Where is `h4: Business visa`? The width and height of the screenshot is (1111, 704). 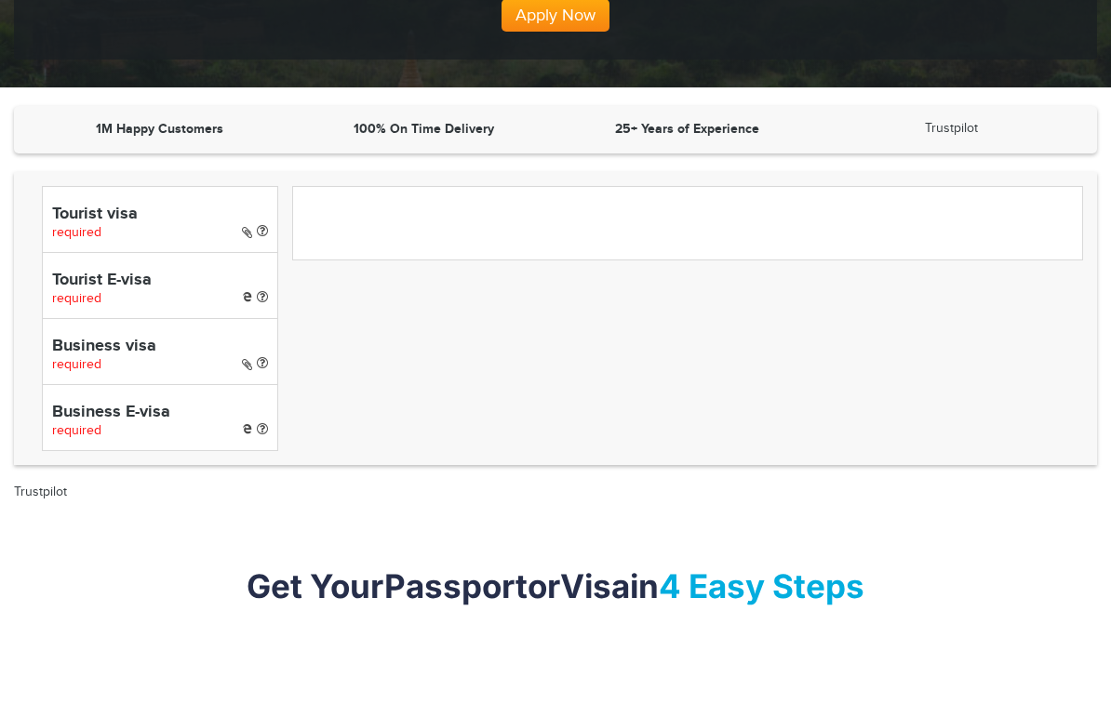 h4: Business visa is located at coordinates (160, 347).